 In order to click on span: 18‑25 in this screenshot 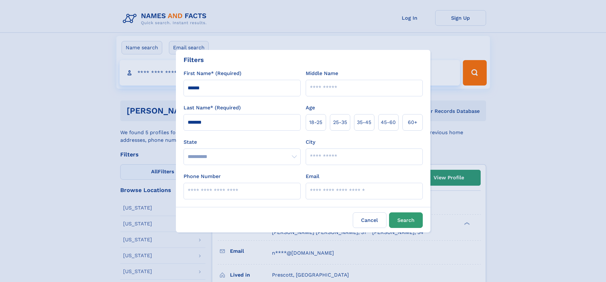, I will do `click(315, 122)`.